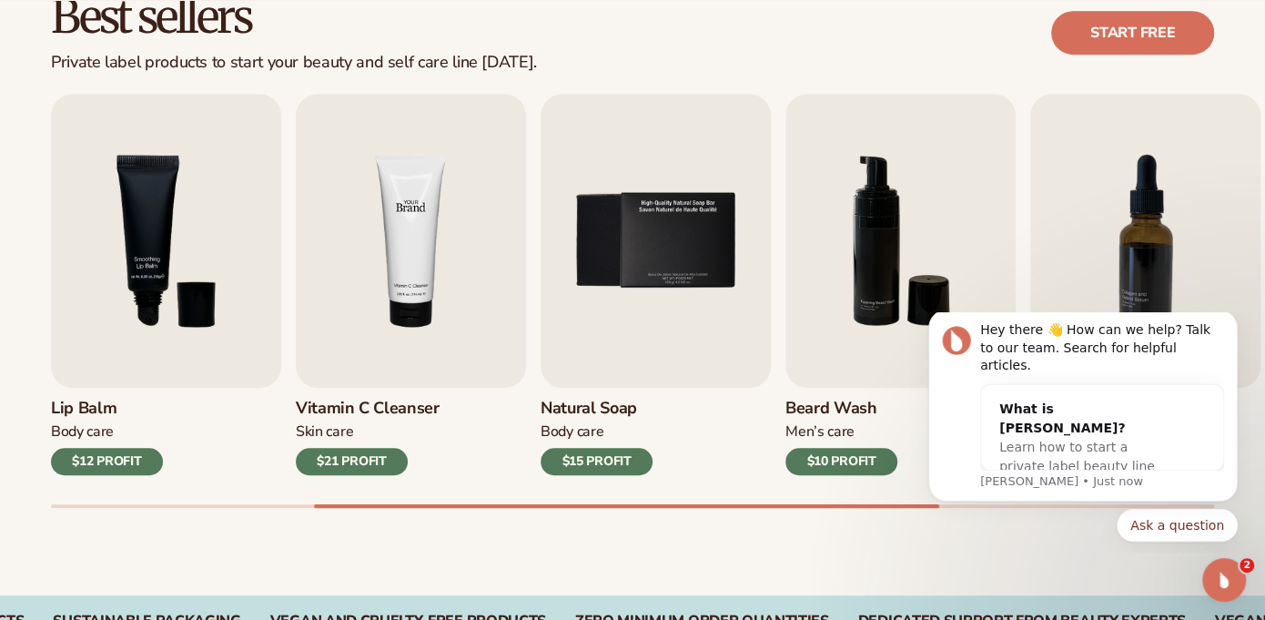 Image resolution: width=1265 pixels, height=620 pixels. Describe the element at coordinates (368, 431) in the screenshot. I see `div: Skin Care` at that location.